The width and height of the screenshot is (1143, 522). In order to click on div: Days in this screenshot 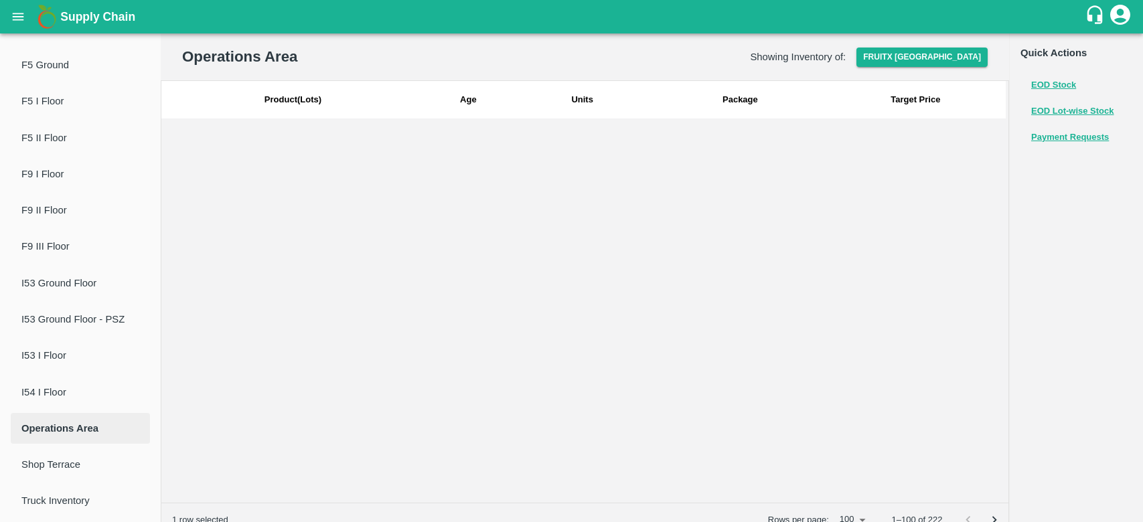, I will do `click(468, 100)`.